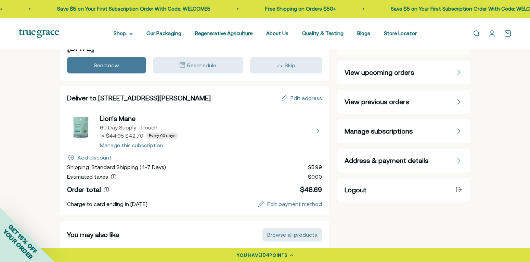  What do you see at coordinates (292, 235) in the screenshot?
I see `button: Browse all products` at bounding box center [292, 235].